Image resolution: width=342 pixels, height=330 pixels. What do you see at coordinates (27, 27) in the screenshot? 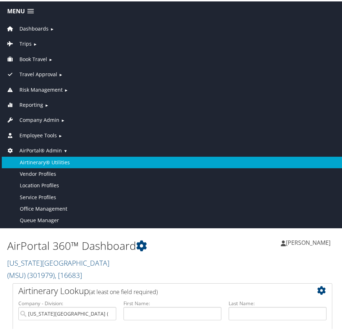
I see `a: Dashboards` at bounding box center [27, 27].